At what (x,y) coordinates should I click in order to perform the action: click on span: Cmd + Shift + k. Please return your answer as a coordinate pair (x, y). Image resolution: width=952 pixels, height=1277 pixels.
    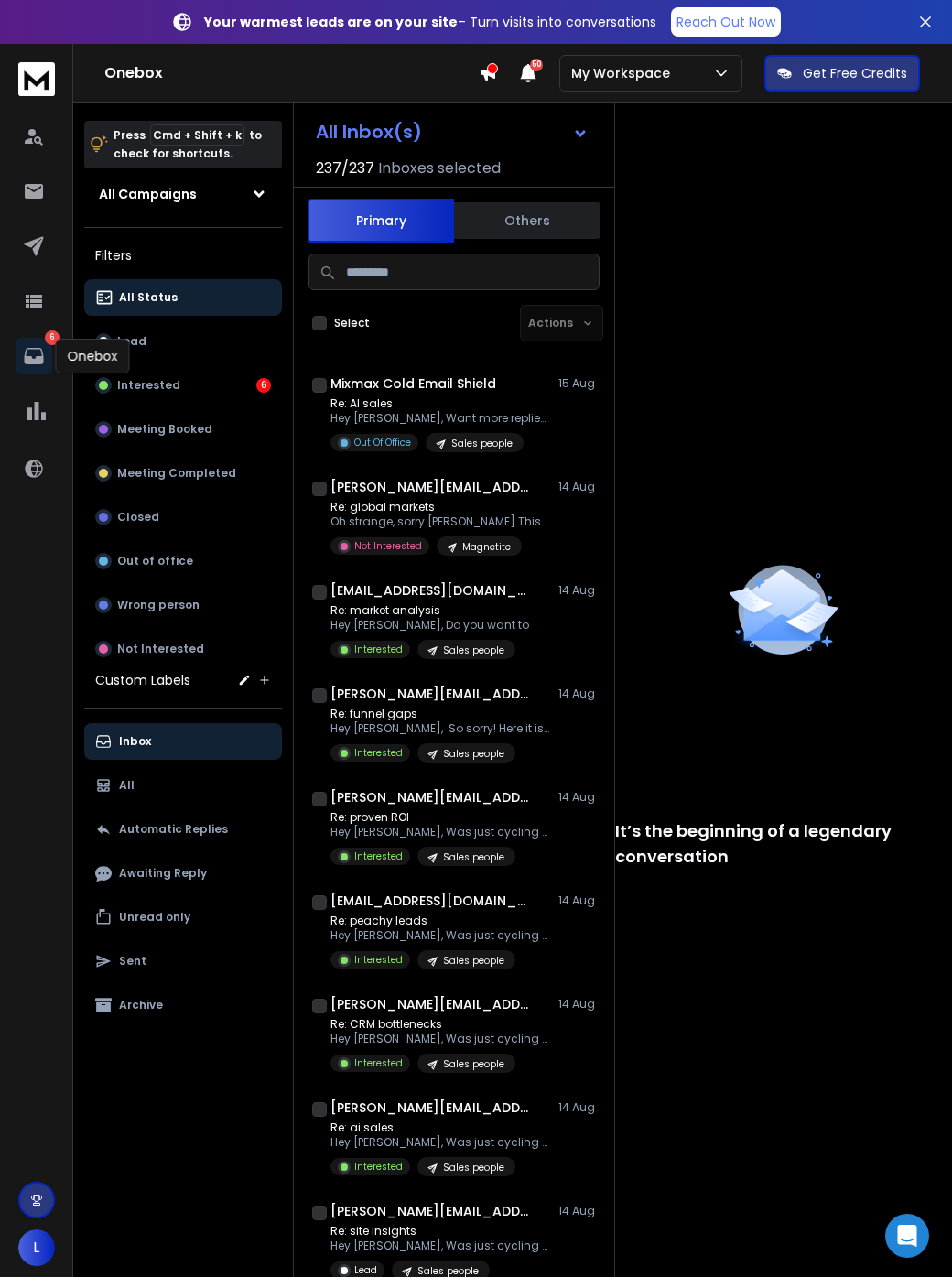
    Looking at the image, I should click on (197, 135).